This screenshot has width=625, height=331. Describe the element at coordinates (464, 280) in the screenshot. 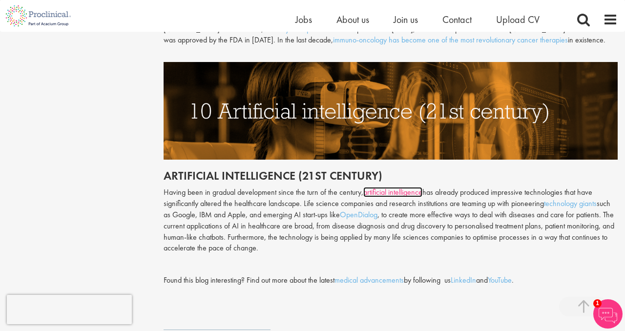

I see `a: LinkedIn` at that location.